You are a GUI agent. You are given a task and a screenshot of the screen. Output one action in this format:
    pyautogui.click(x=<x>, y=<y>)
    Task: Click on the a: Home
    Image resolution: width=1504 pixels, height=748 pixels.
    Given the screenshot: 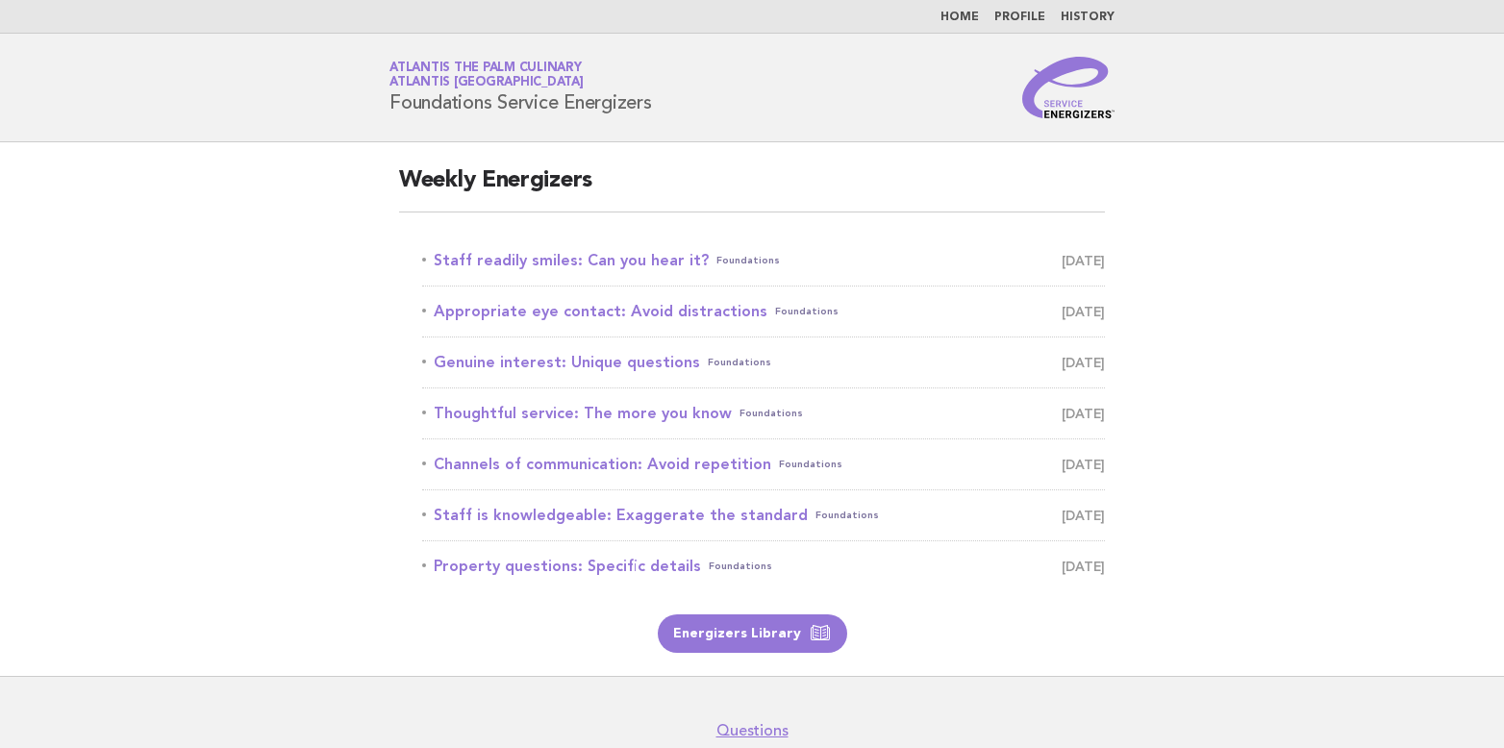 What is the action you would take?
    pyautogui.click(x=960, y=17)
    